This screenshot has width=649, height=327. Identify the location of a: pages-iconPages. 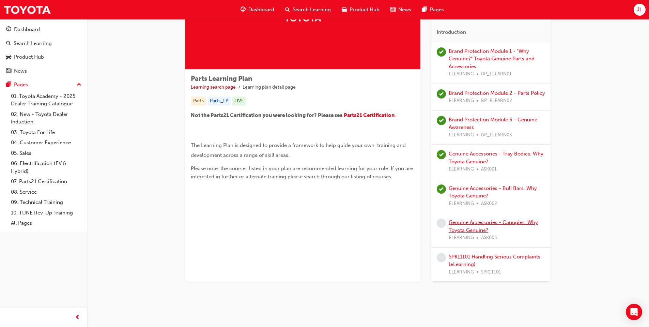
(433, 10).